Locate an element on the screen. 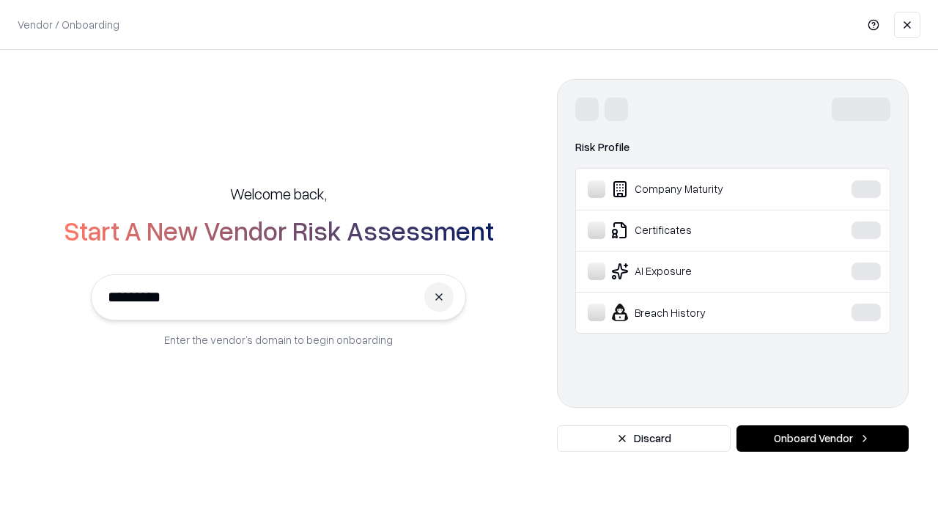 This screenshot has height=528, width=938. h5: Welcome back, is located at coordinates (279, 194).